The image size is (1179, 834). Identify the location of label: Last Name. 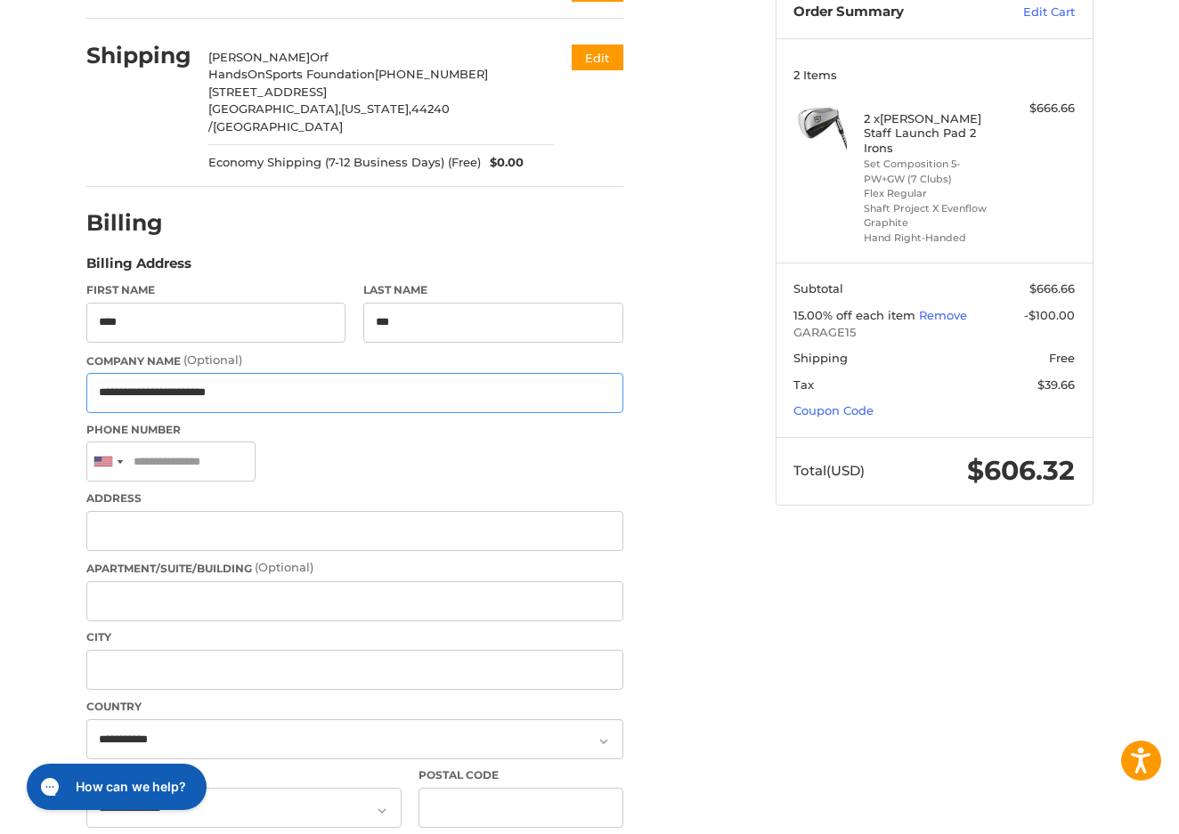
(493, 290).